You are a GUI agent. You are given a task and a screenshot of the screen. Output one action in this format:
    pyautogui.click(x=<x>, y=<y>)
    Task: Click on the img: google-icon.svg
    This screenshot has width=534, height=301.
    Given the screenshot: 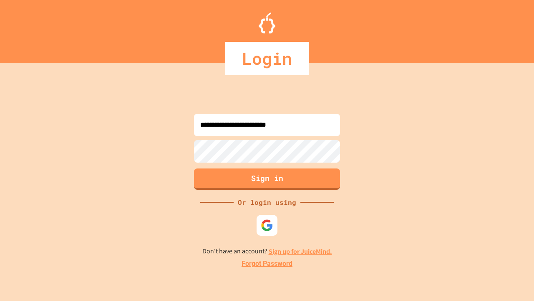 What is the action you would take?
    pyautogui.click(x=267, y=225)
    